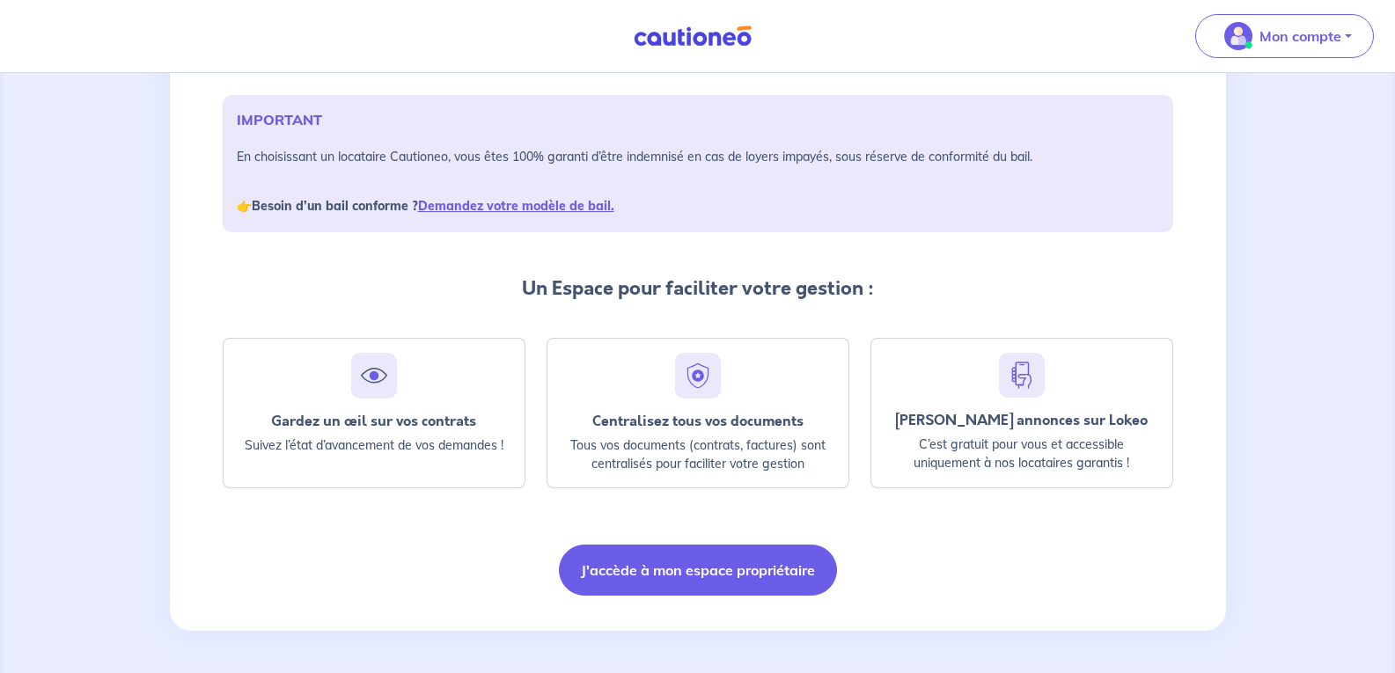 Image resolution: width=1395 pixels, height=673 pixels. I want to click on strong: Besoin d’un bail conforme ?, so click(433, 206).